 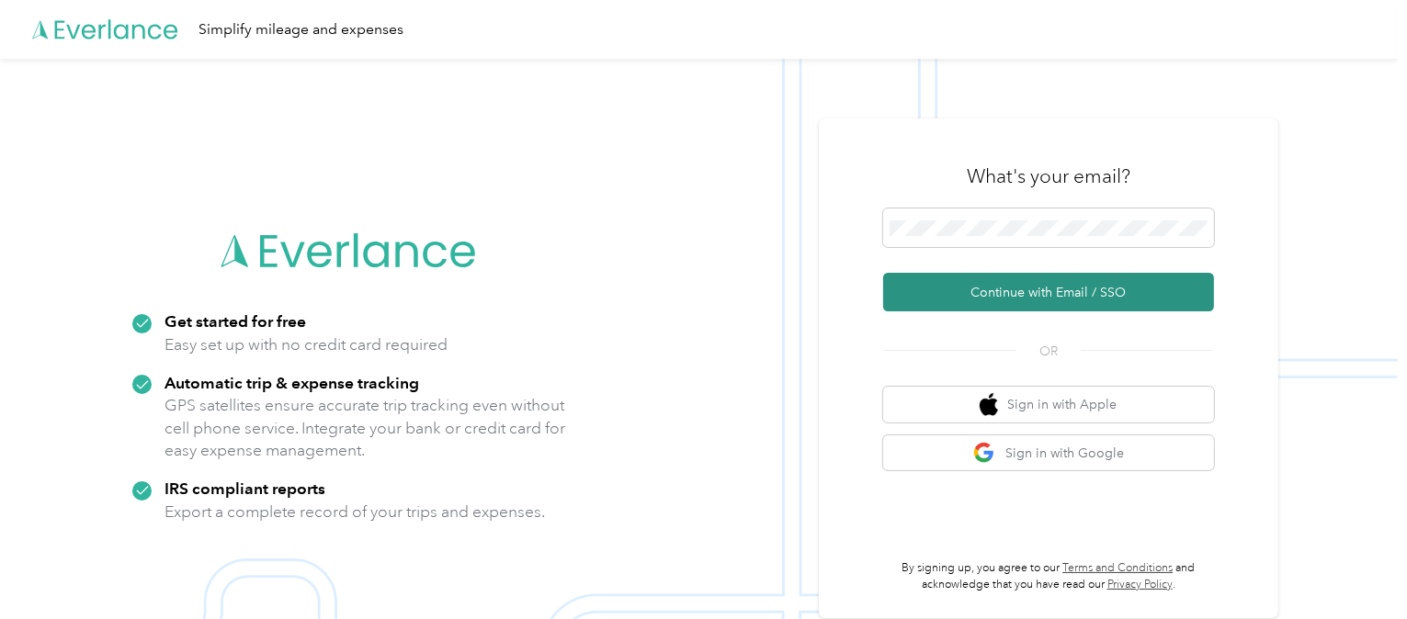 I want to click on a: Terms and Conditions, so click(x=1117, y=568).